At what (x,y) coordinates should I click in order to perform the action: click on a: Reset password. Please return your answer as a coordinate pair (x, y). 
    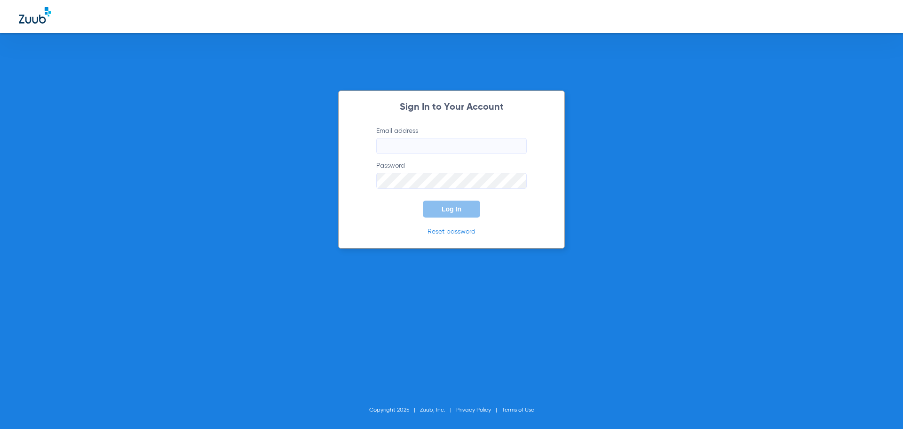
    Looking at the image, I should click on (452, 231).